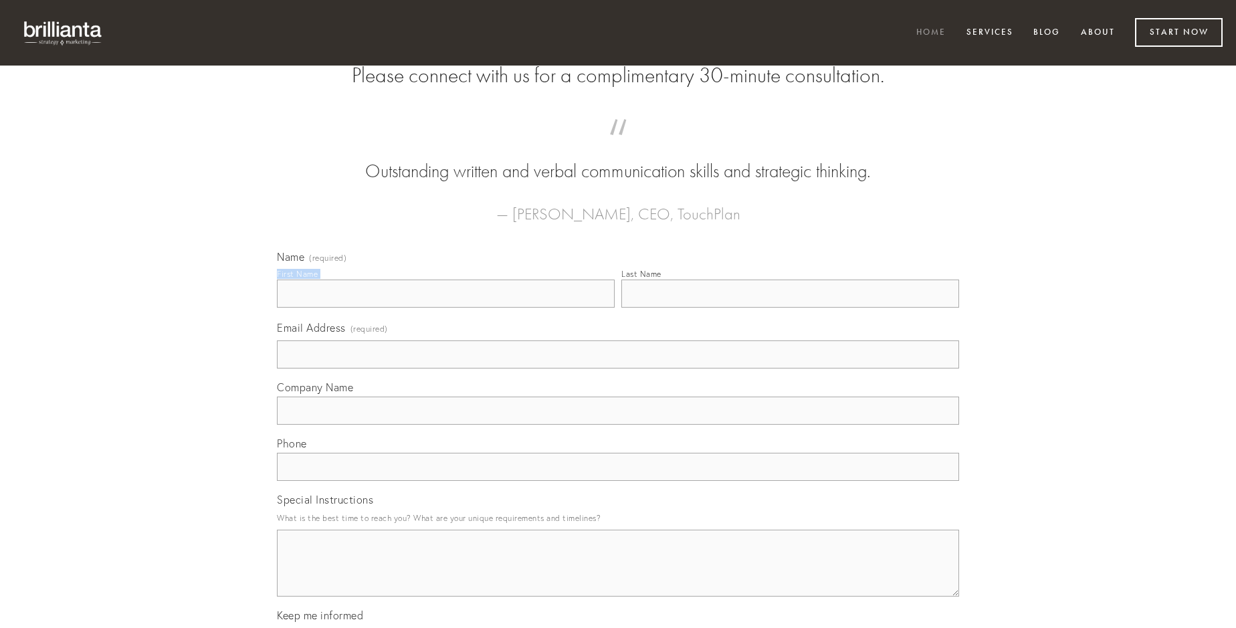 The height and width of the screenshot is (628, 1236). What do you see at coordinates (1097, 33) in the screenshot?
I see `a: About` at bounding box center [1097, 33].